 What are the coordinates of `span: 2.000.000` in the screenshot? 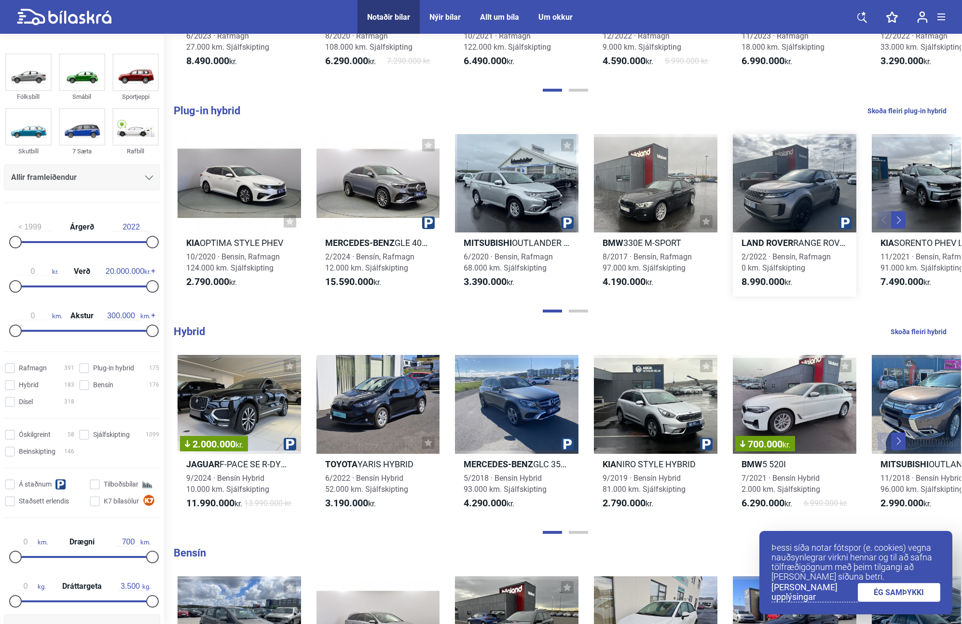 It's located at (214, 444).